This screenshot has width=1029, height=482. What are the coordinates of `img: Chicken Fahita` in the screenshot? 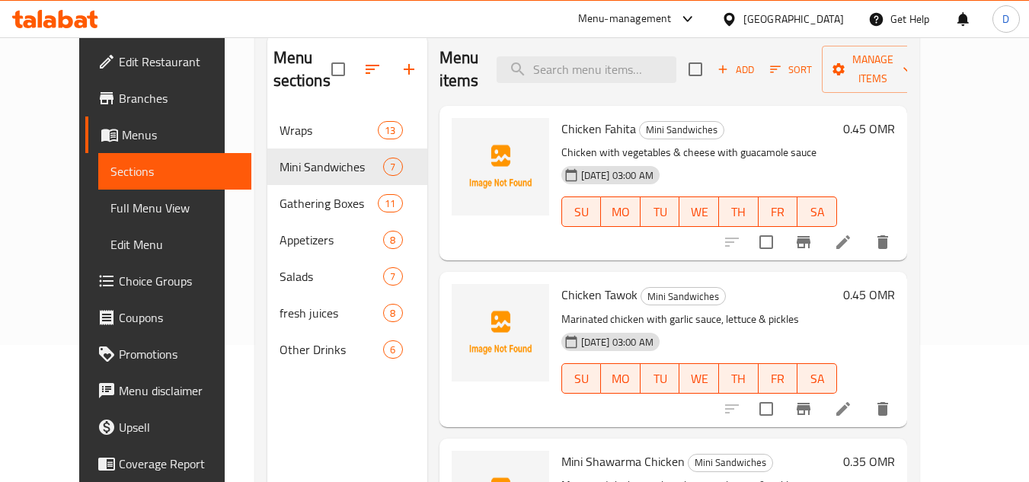 It's located at (500, 167).